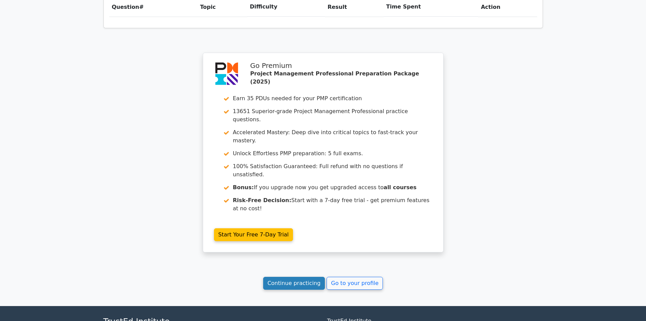  Describe the element at coordinates (254, 234) in the screenshot. I see `a: Start Your Free 7-Day Trial` at that location.